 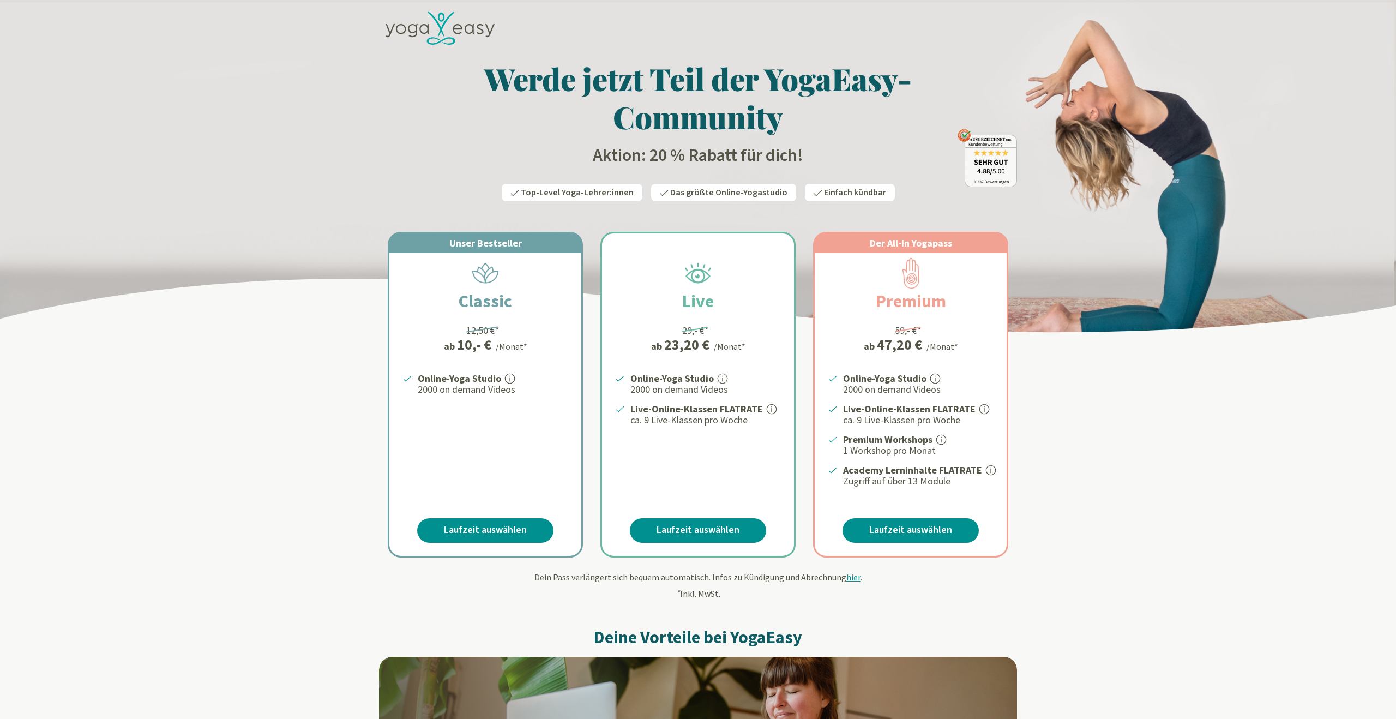 I want to click on h1: Werde jetzt Teil der YogaEasy-Community, so click(x=698, y=98).